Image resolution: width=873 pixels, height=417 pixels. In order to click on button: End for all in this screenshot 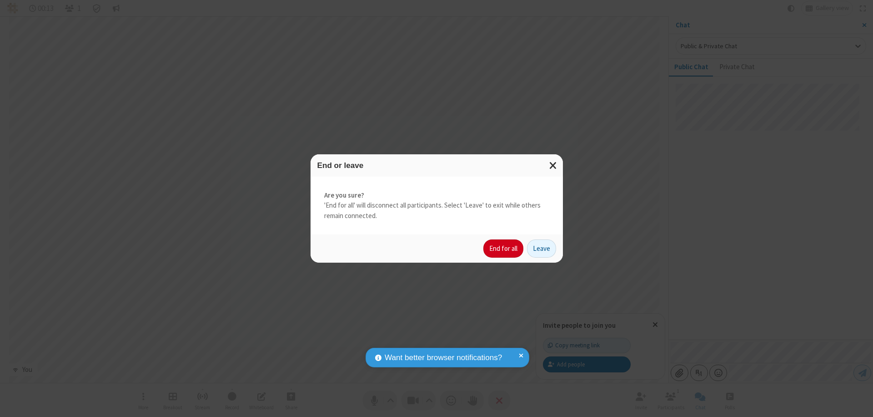, I will do `click(503, 248)`.